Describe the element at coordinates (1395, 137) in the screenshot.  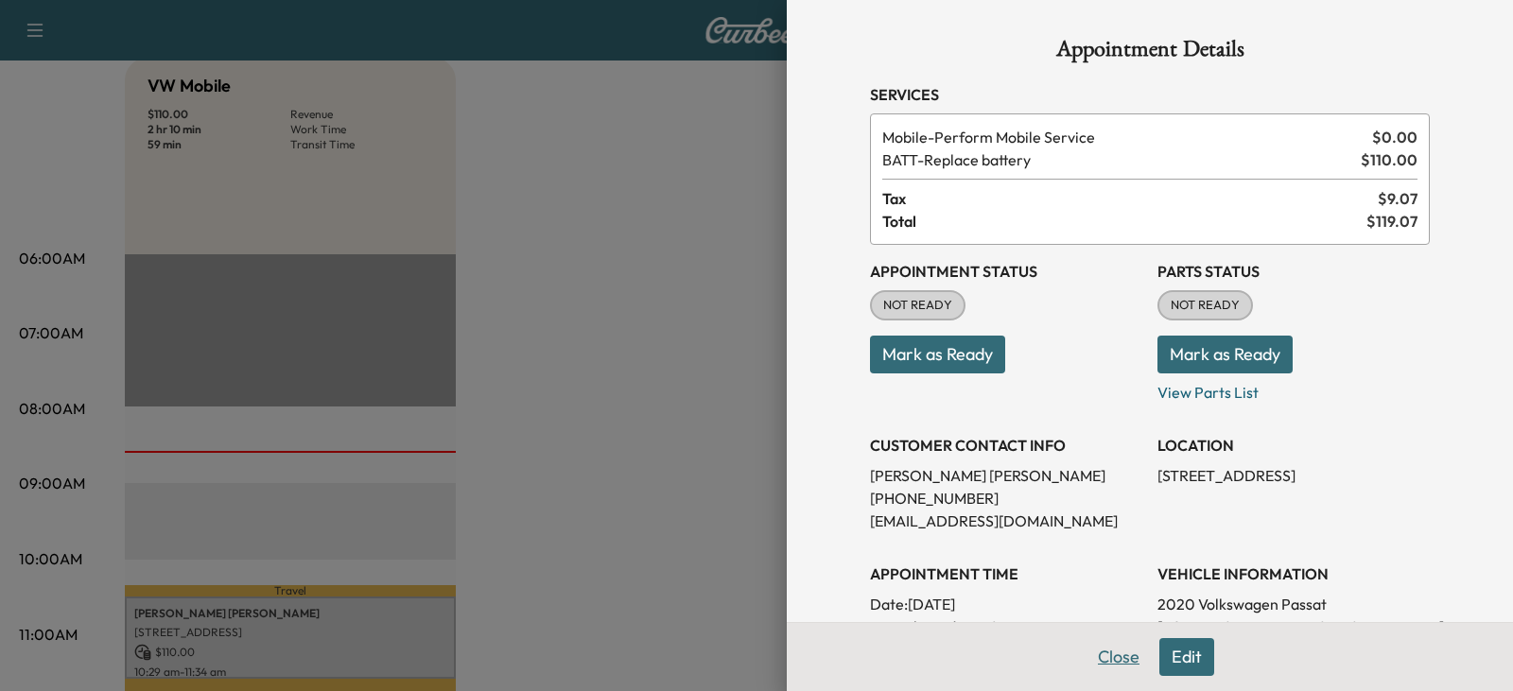
I see `span: $ 0.00` at that location.